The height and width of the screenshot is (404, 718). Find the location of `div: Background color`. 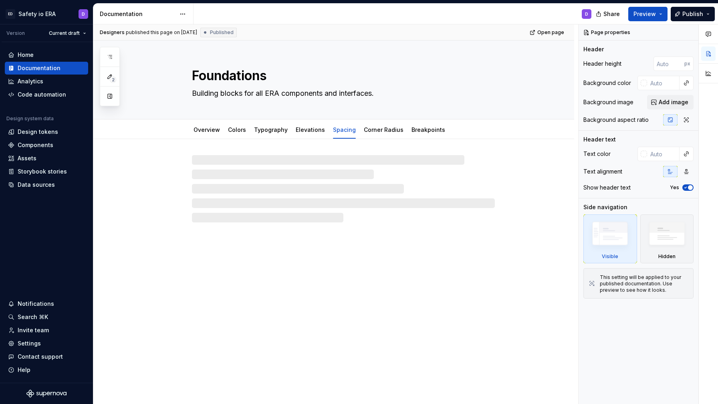

div: Background color is located at coordinates (607, 83).